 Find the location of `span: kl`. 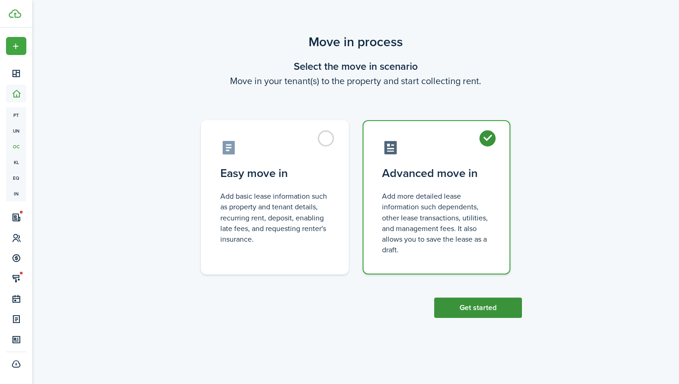

span: kl is located at coordinates (16, 162).